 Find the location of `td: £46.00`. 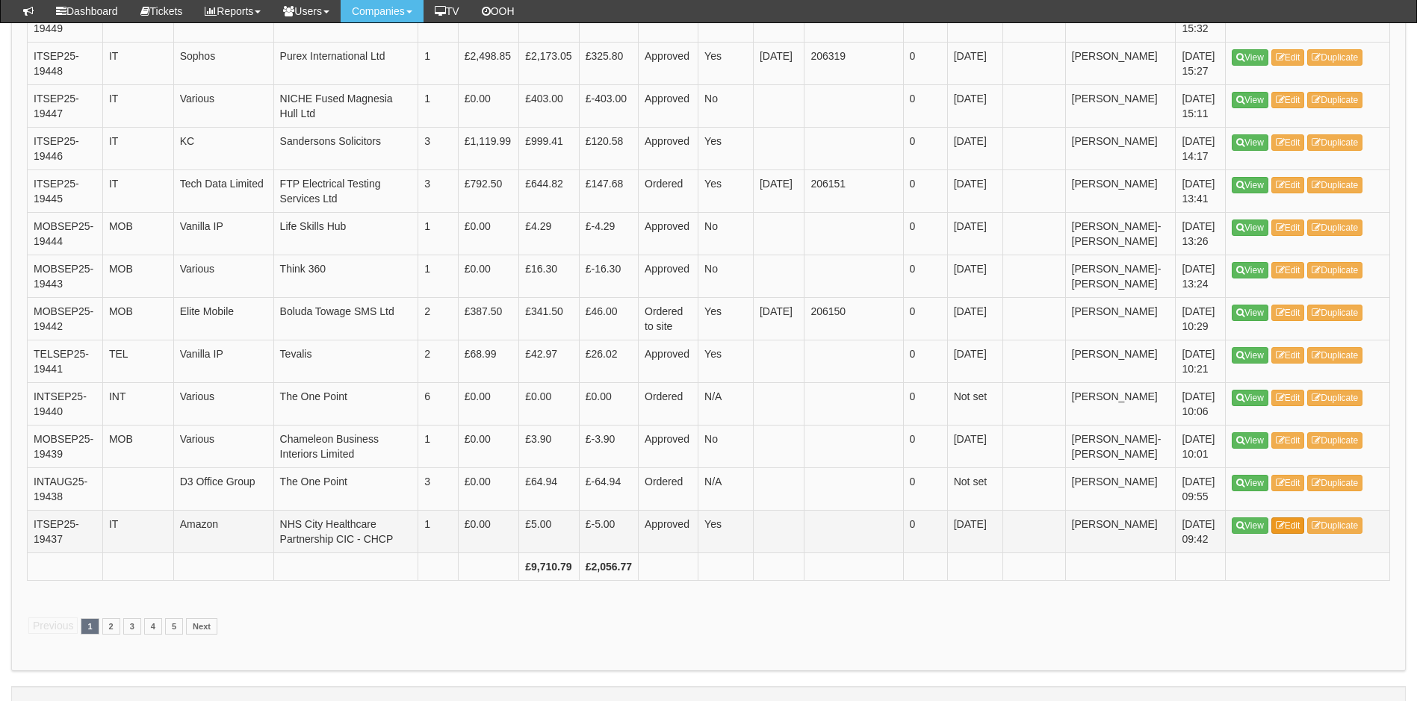

td: £46.00 is located at coordinates (608, 319).